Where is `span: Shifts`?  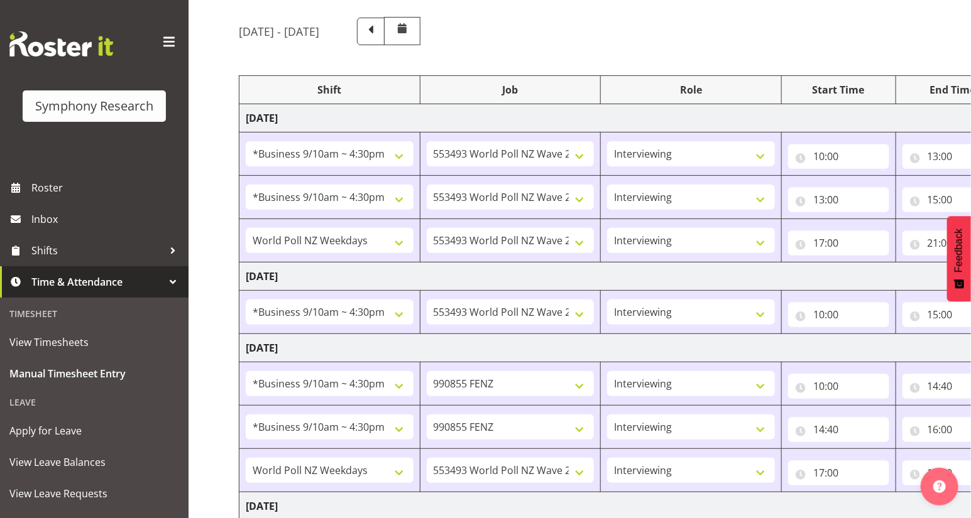 span: Shifts is located at coordinates (97, 251).